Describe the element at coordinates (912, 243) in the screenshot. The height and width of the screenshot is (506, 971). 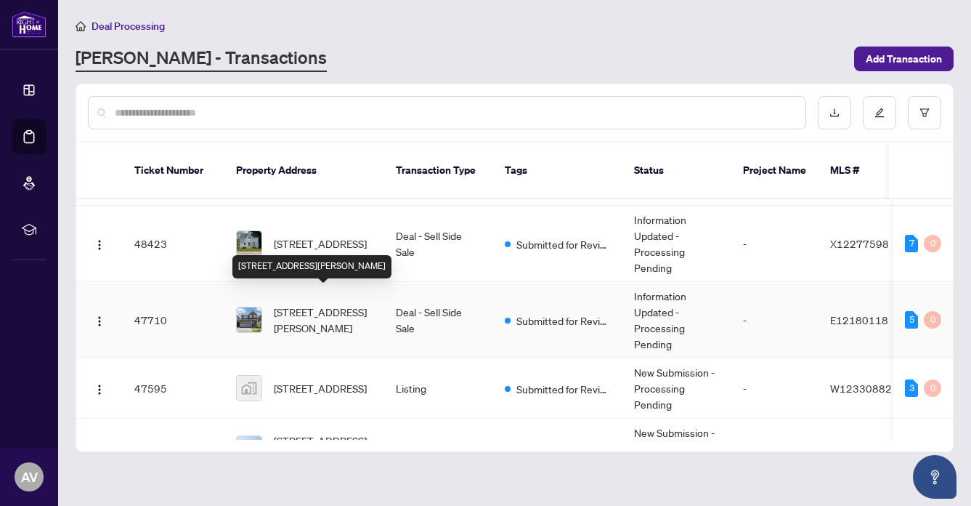
I see `div: 7` at that location.